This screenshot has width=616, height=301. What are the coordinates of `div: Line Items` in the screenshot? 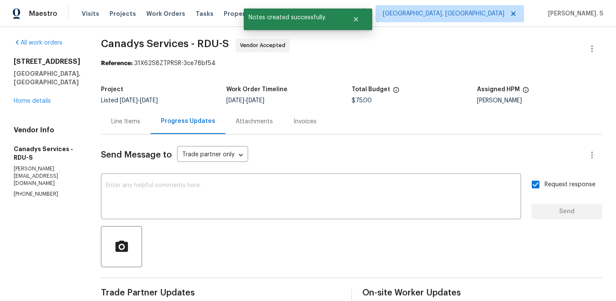 It's located at (126, 122).